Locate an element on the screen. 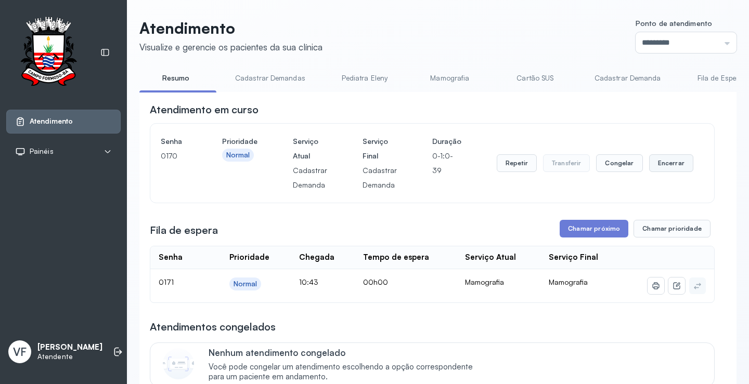  h4: Serviço Atual is located at coordinates (310, 149).